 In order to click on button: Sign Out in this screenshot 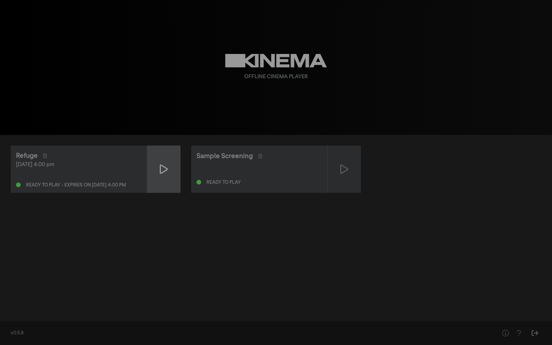, I will do `click(534, 333)`.